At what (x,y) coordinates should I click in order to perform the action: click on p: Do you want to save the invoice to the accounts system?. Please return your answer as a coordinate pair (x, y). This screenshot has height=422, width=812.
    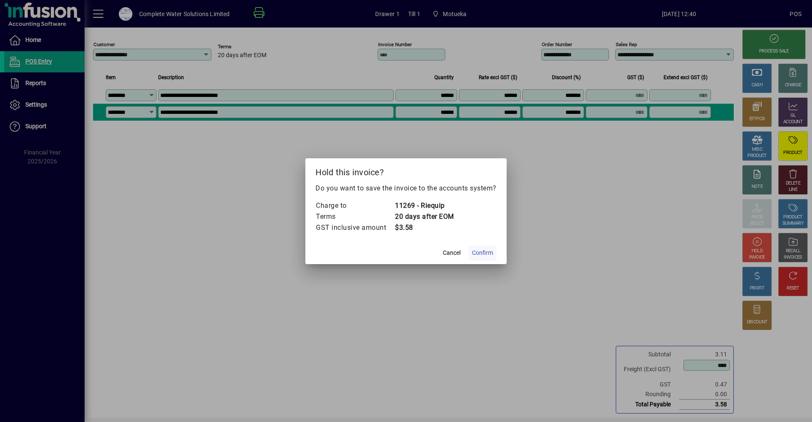
    Looking at the image, I should click on (406, 188).